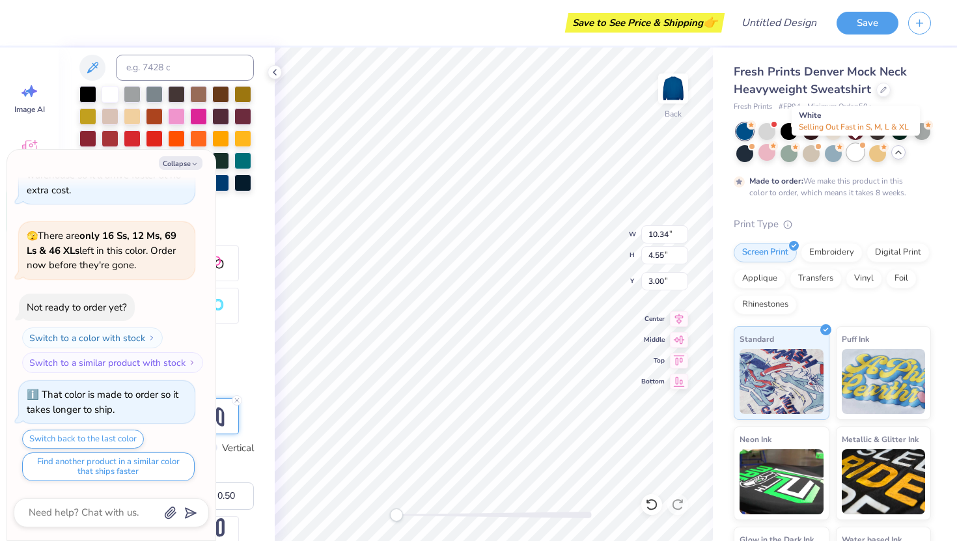 This screenshot has height=541, width=957. Describe the element at coordinates (152, 338) in the screenshot. I see `img: Switch to a color with stock` at that location.